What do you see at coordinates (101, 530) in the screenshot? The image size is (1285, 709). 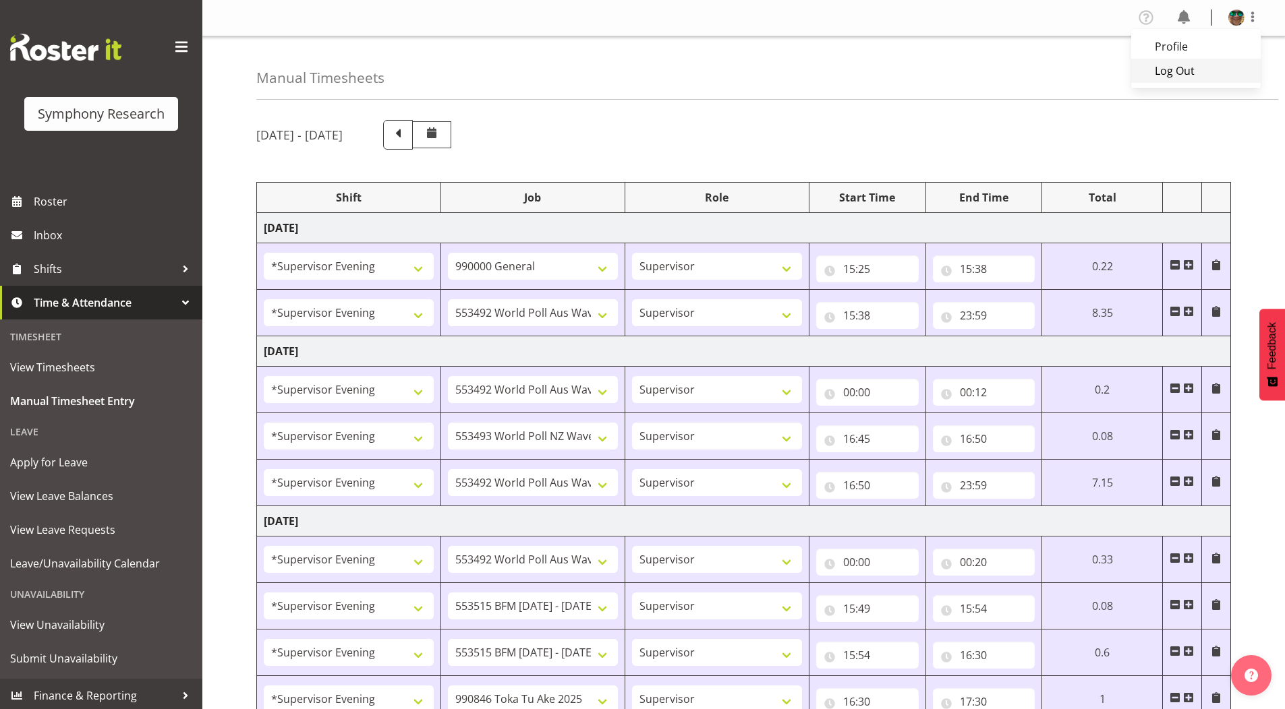 I see `span: View Leave Requests` at bounding box center [101, 530].